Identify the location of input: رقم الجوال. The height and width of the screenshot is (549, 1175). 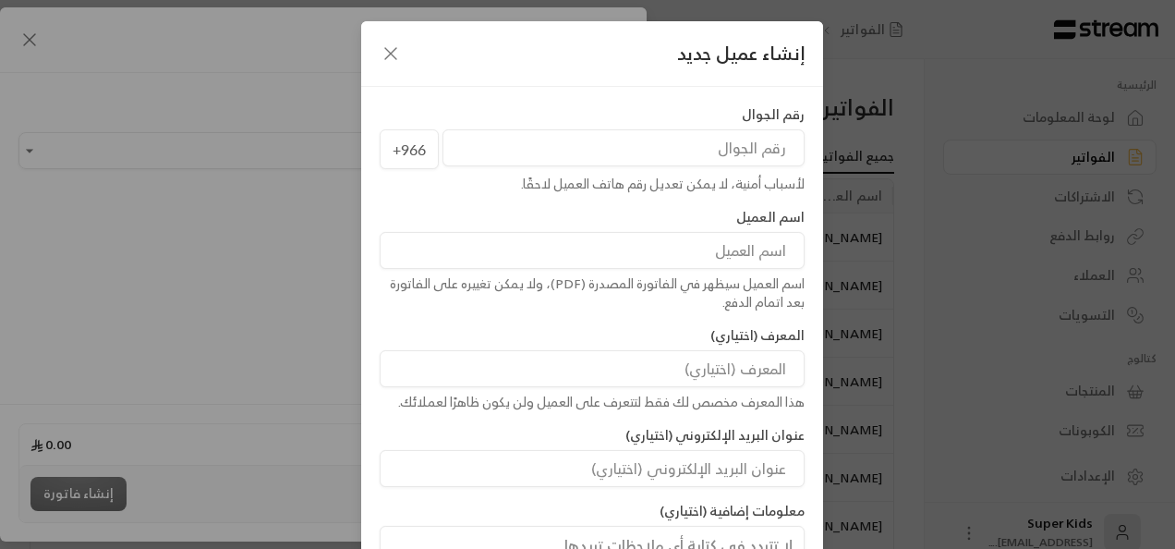
(624, 148).